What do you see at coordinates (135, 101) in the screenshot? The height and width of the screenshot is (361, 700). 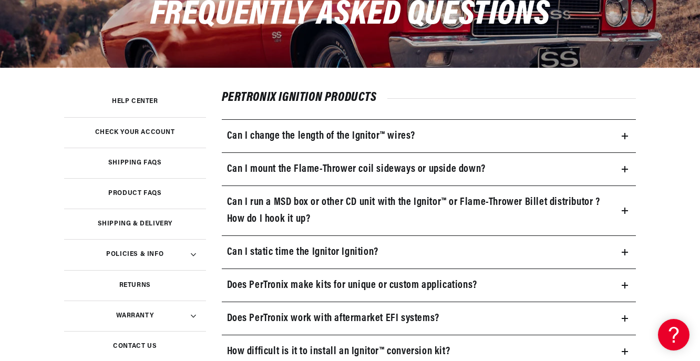 I see `h3: Help Center` at bounding box center [135, 101].